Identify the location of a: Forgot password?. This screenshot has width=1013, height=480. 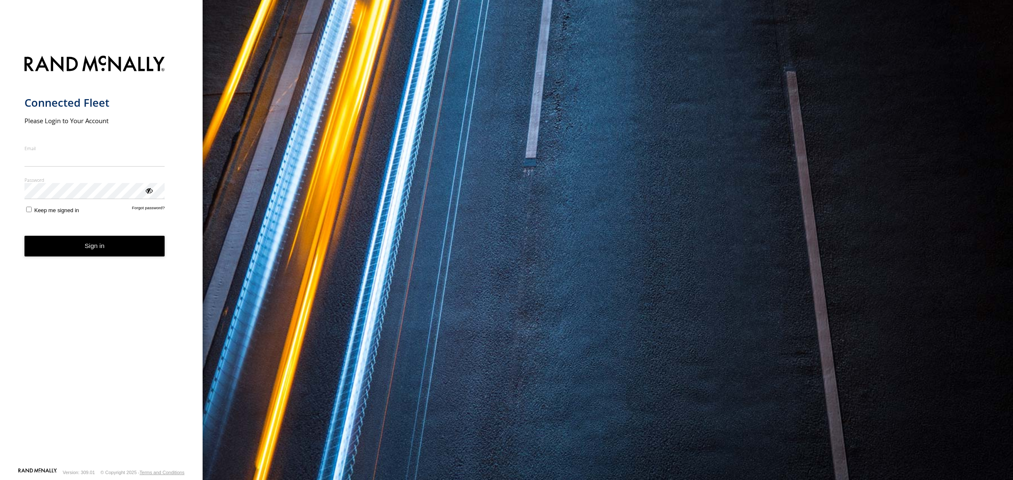
(149, 209).